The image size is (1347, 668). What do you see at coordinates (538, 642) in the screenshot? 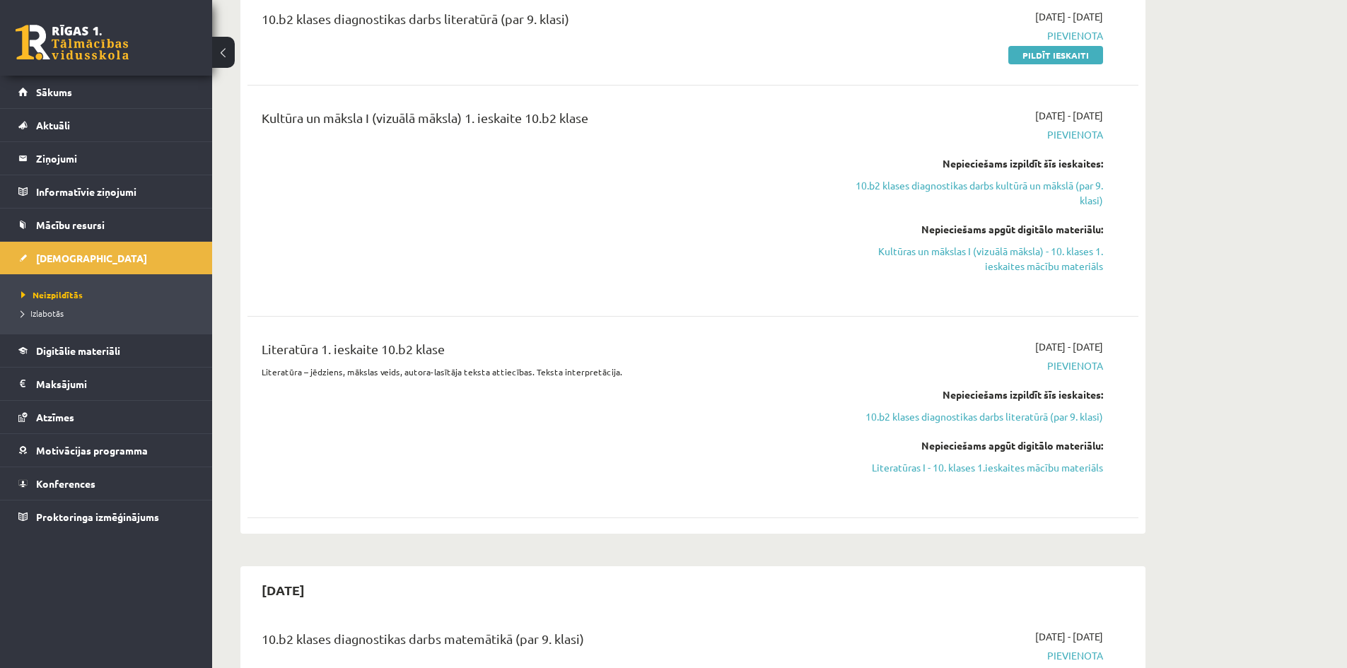
I see `div: 10.b2 klases diagnostikas darbs matemātikā (par 9. klasi)` at bounding box center [538, 642].